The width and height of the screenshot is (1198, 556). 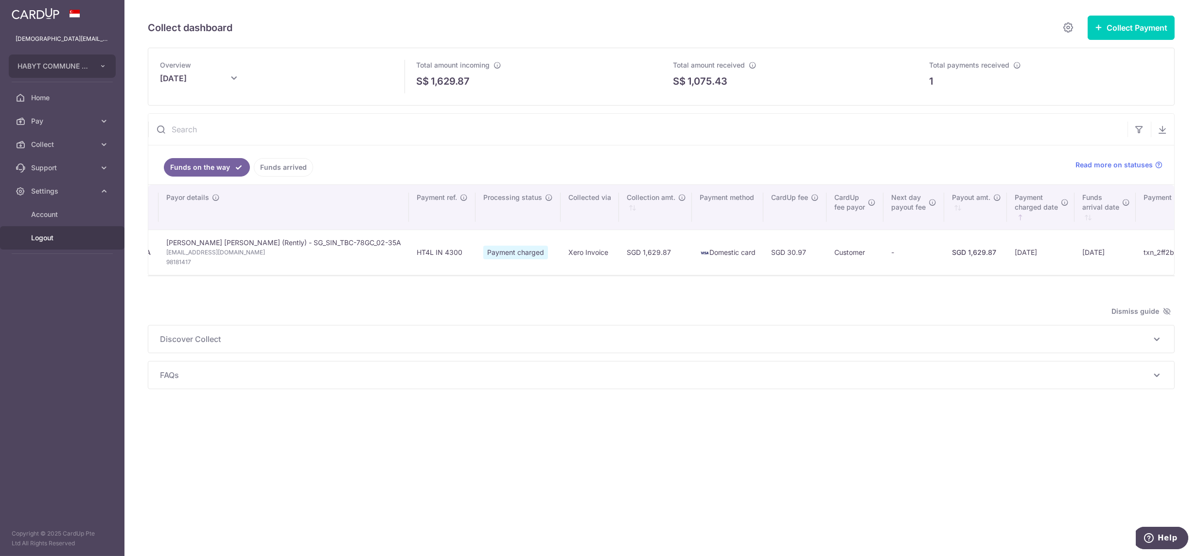 What do you see at coordinates (63, 191) in the screenshot?
I see `span: Settings` at bounding box center [63, 191].